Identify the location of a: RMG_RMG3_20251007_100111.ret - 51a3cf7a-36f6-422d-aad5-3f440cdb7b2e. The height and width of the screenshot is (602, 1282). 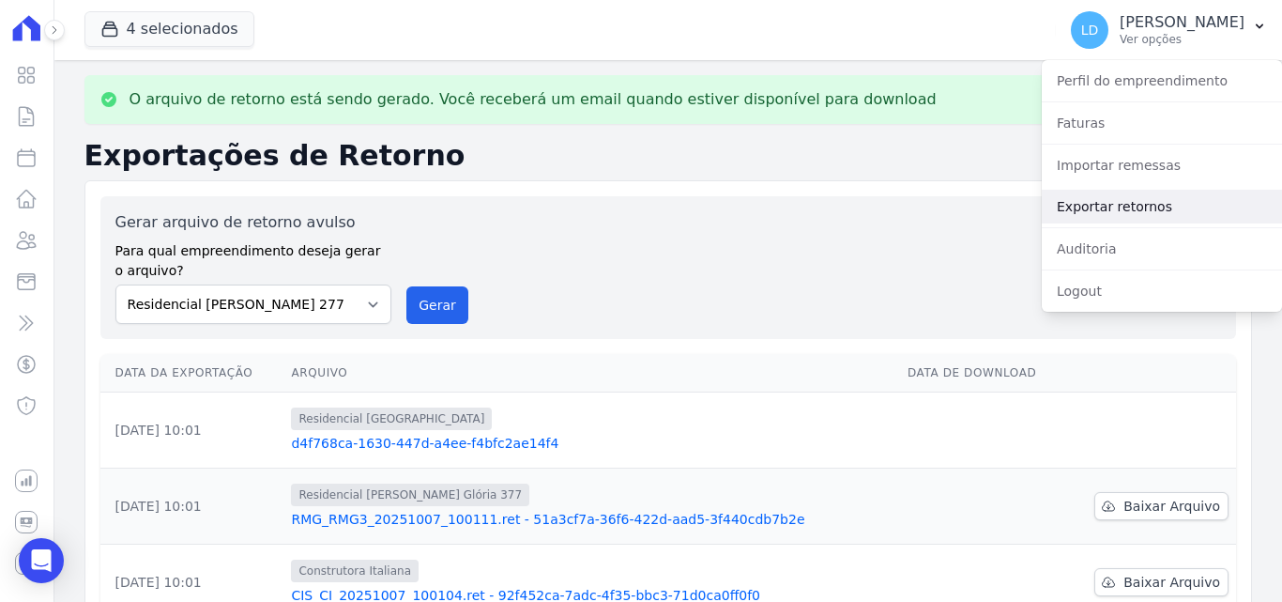
(591, 519).